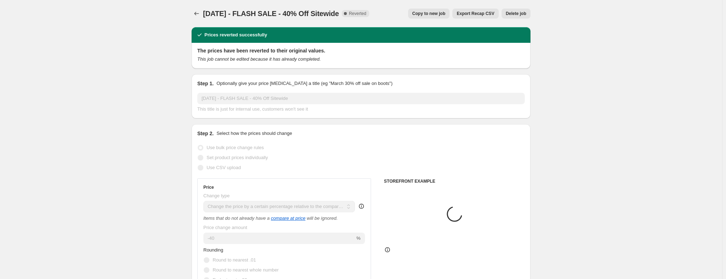 This screenshot has height=279, width=726. What do you see at coordinates (279, 238) in the screenshot?
I see `input: -20` at bounding box center [279, 238].